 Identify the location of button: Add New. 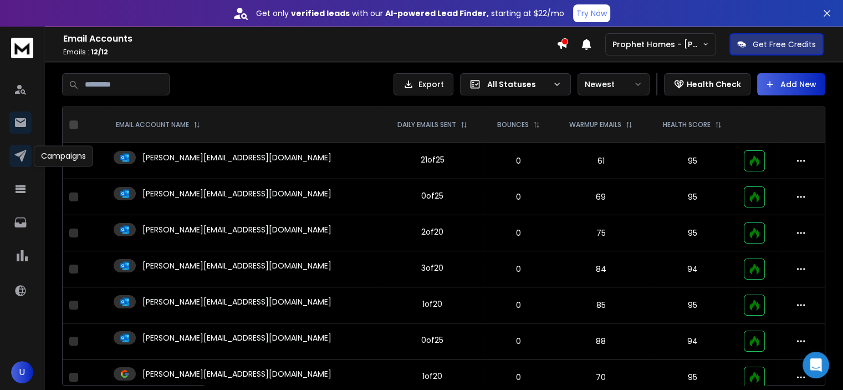
(791, 84).